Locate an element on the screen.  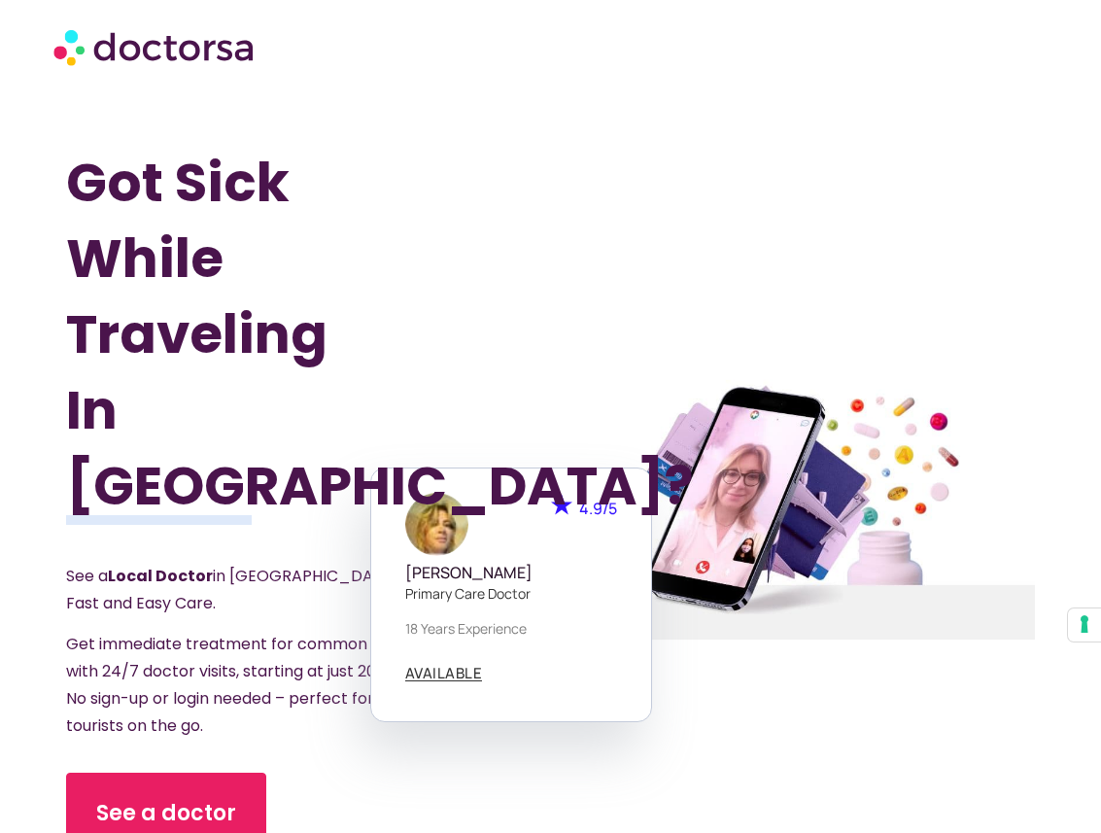
p: Primary care doctor is located at coordinates (511, 593).